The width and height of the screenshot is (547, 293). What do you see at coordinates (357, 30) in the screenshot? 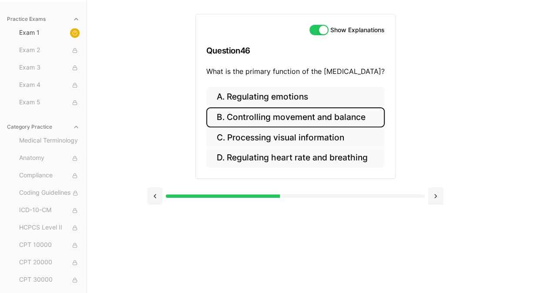
I see `label: Show Explanations` at bounding box center [357, 30].